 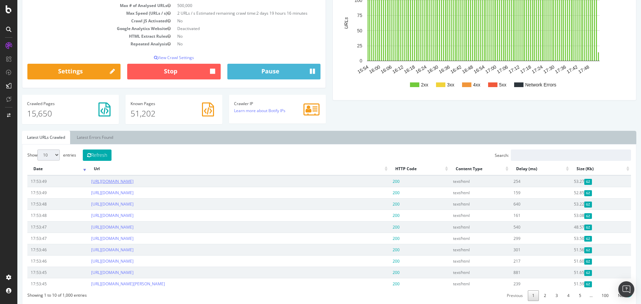 I want to click on td: 51.65, so click(x=583, y=272).